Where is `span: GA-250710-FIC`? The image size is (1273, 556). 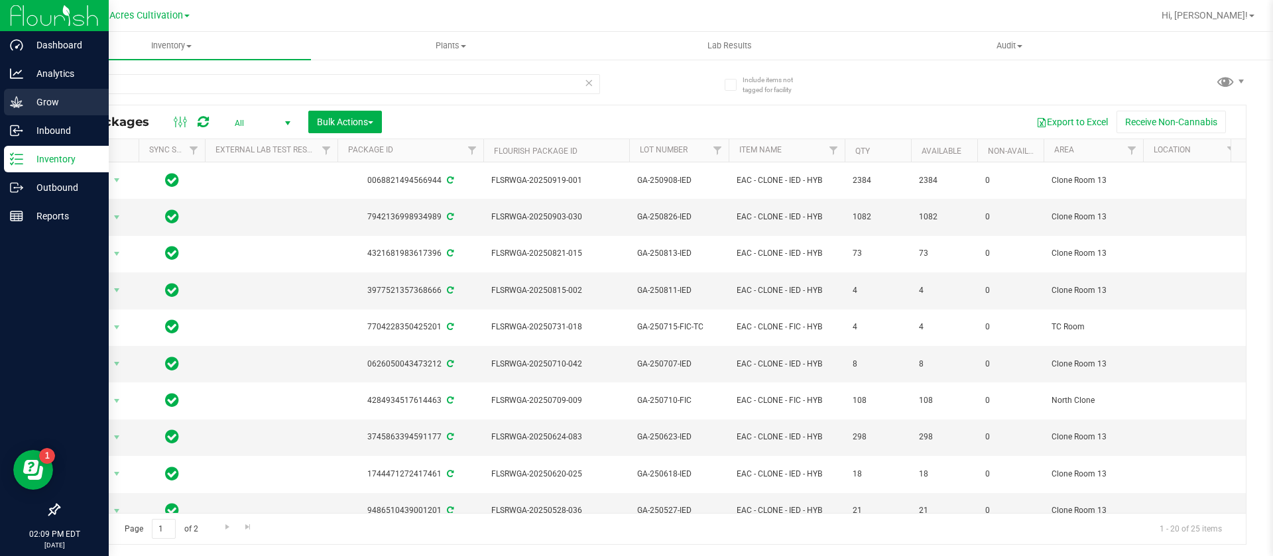 span: GA-250710-FIC is located at coordinates (679, 400).